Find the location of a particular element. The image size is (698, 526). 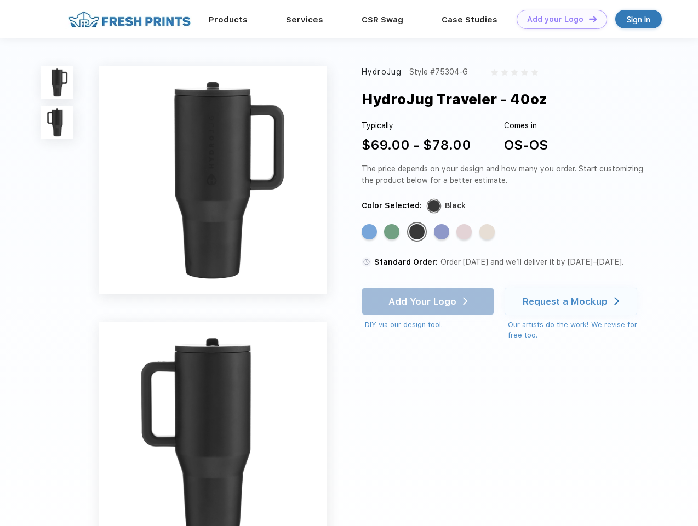

div: OS-OS is located at coordinates (526, 145).